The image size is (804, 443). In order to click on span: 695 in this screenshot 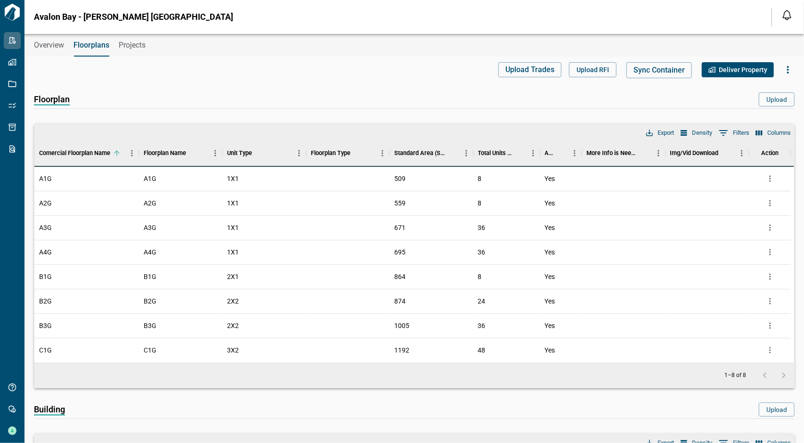, I will do `click(400, 252)`.